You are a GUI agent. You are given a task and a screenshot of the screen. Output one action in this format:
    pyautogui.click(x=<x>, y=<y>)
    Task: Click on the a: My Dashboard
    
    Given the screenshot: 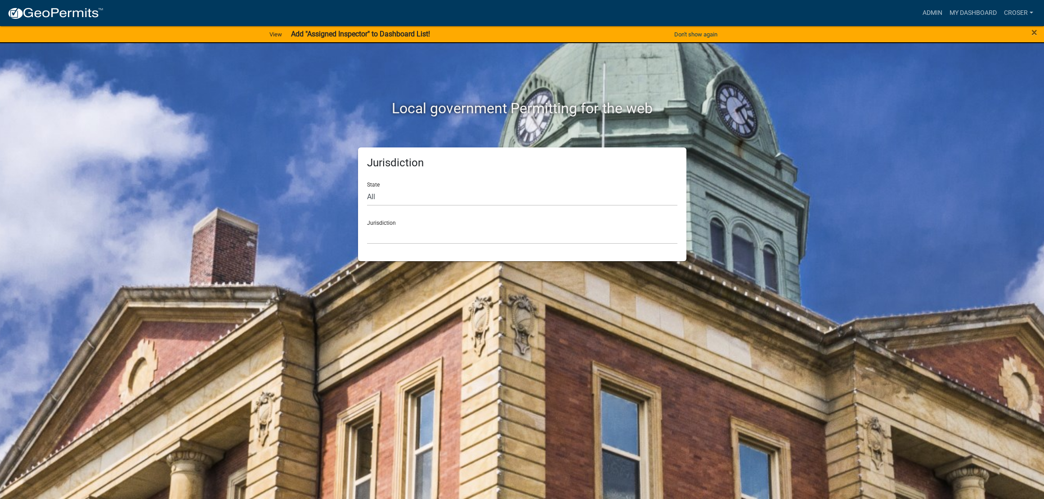 What is the action you would take?
    pyautogui.click(x=973, y=13)
    